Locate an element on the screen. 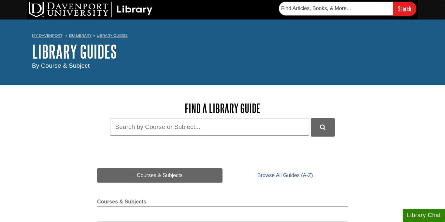 Image resolution: width=445 pixels, height=222 pixels. a: Browse All Guides (A-Z) is located at coordinates (285, 176).